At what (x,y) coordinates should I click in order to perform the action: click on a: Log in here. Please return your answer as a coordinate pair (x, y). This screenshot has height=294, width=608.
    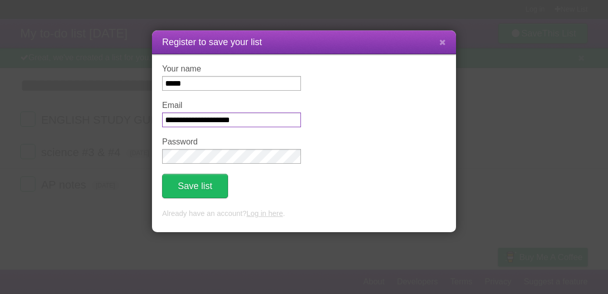
    Looking at the image, I should click on (265, 213).